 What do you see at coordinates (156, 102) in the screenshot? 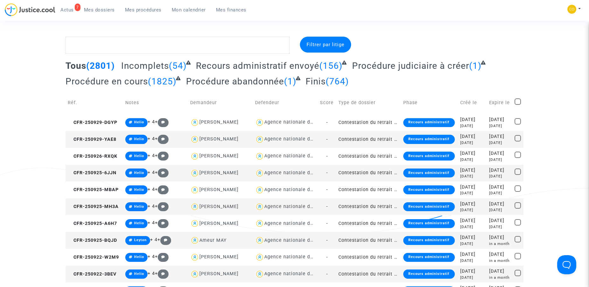
I see `td: Notes` at bounding box center [156, 102].